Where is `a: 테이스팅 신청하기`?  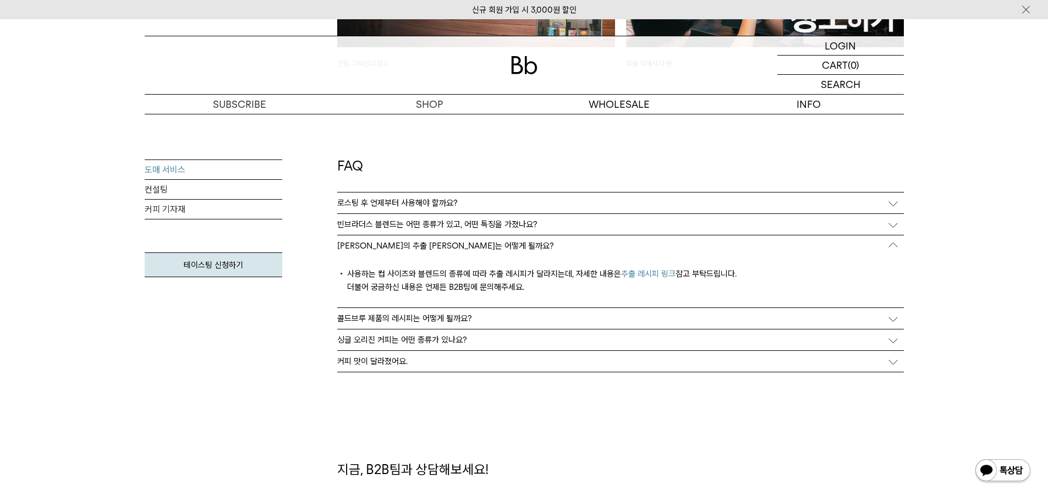 a: 테이스팅 신청하기 is located at coordinates (214, 265).